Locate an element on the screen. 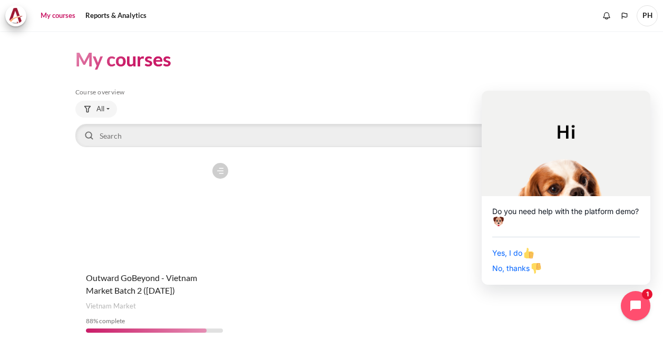 This screenshot has width=663, height=348. div: Course overview controls is located at coordinates (332, 125).